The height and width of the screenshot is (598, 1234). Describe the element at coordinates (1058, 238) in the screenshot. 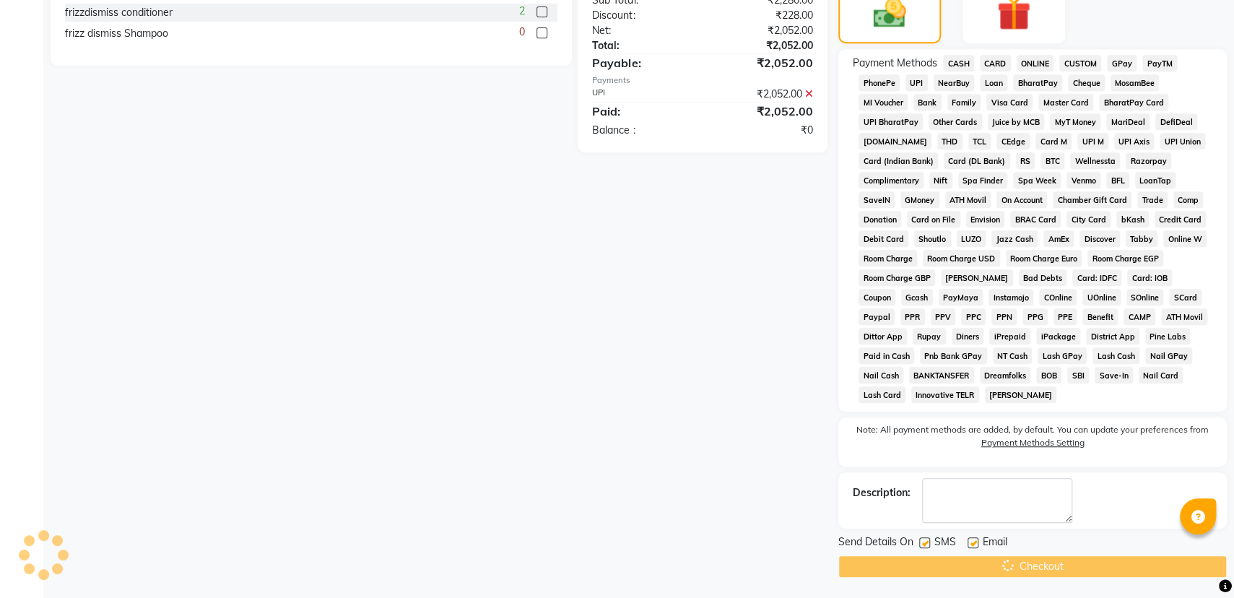

I see `span: AmEx` at that location.